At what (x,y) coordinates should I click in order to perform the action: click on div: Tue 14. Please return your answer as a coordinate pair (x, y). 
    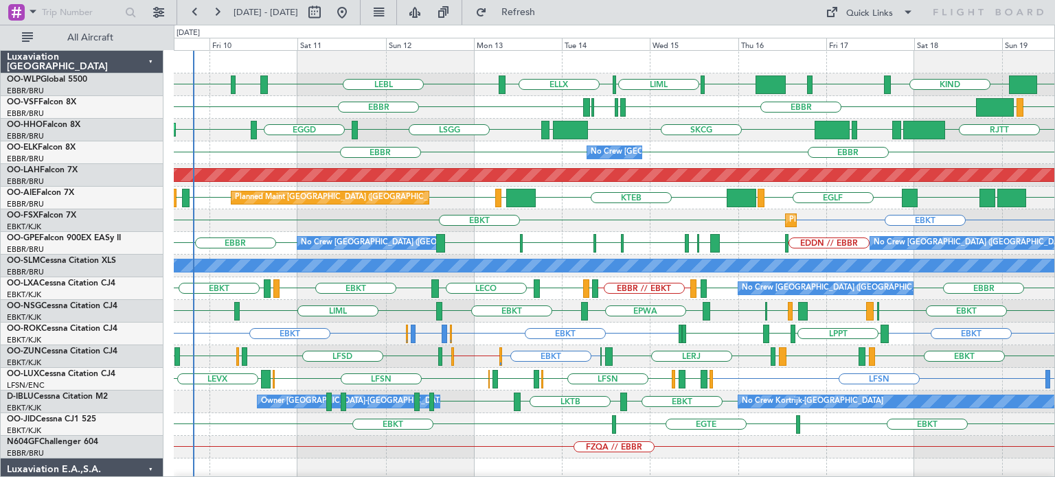
    Looking at the image, I should click on (606, 44).